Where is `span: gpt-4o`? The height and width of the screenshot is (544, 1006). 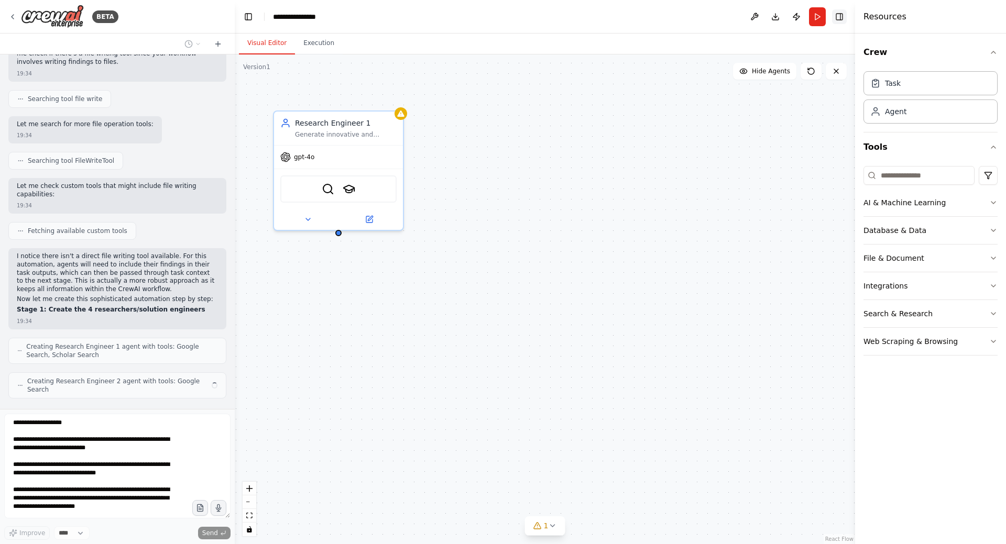
span: gpt-4o is located at coordinates (304, 157).